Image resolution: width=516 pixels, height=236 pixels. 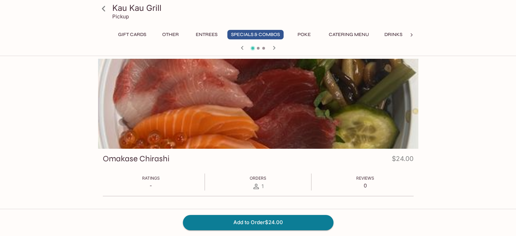 What do you see at coordinates (304, 35) in the screenshot?
I see `button: Poke` at bounding box center [304, 35].